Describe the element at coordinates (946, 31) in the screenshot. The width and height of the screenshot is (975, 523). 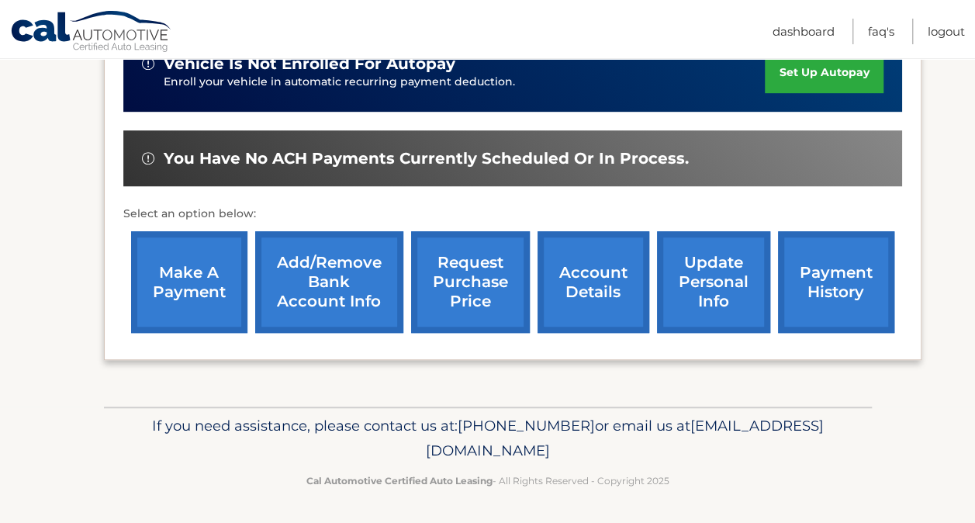
I see `a: Logout` at that location.